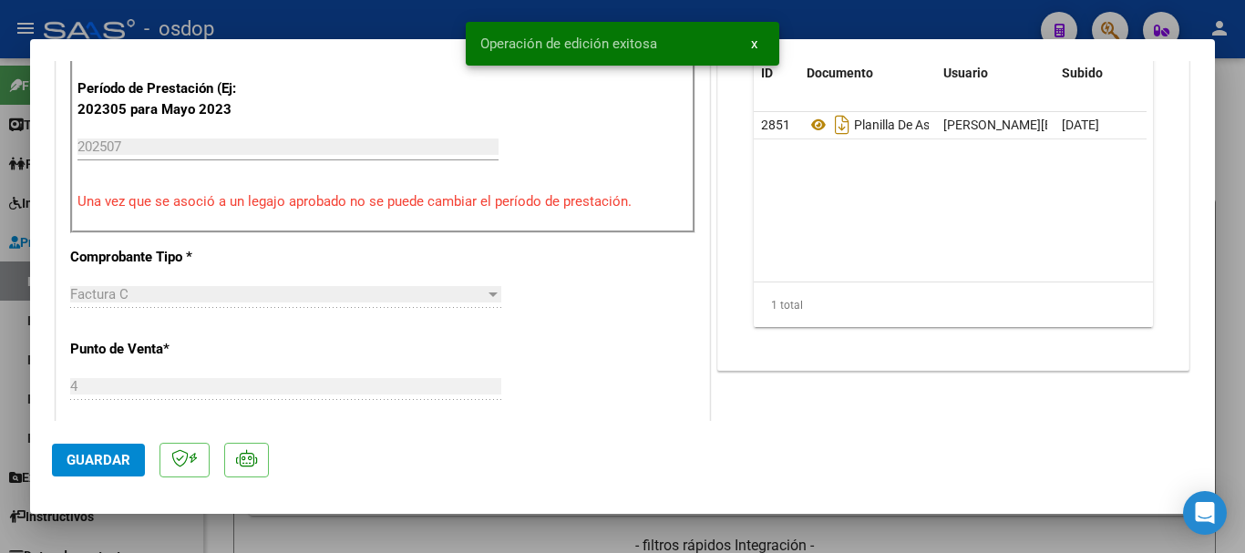  I want to click on div: 1 total, so click(953, 305).